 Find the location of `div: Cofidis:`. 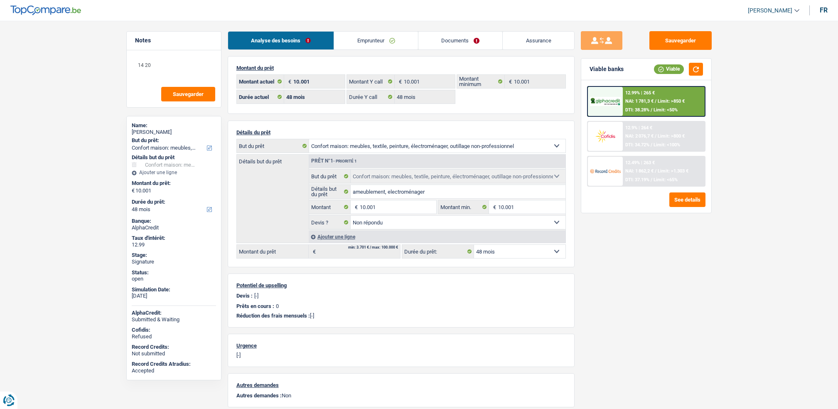

div: Cofidis: is located at coordinates (174, 330).